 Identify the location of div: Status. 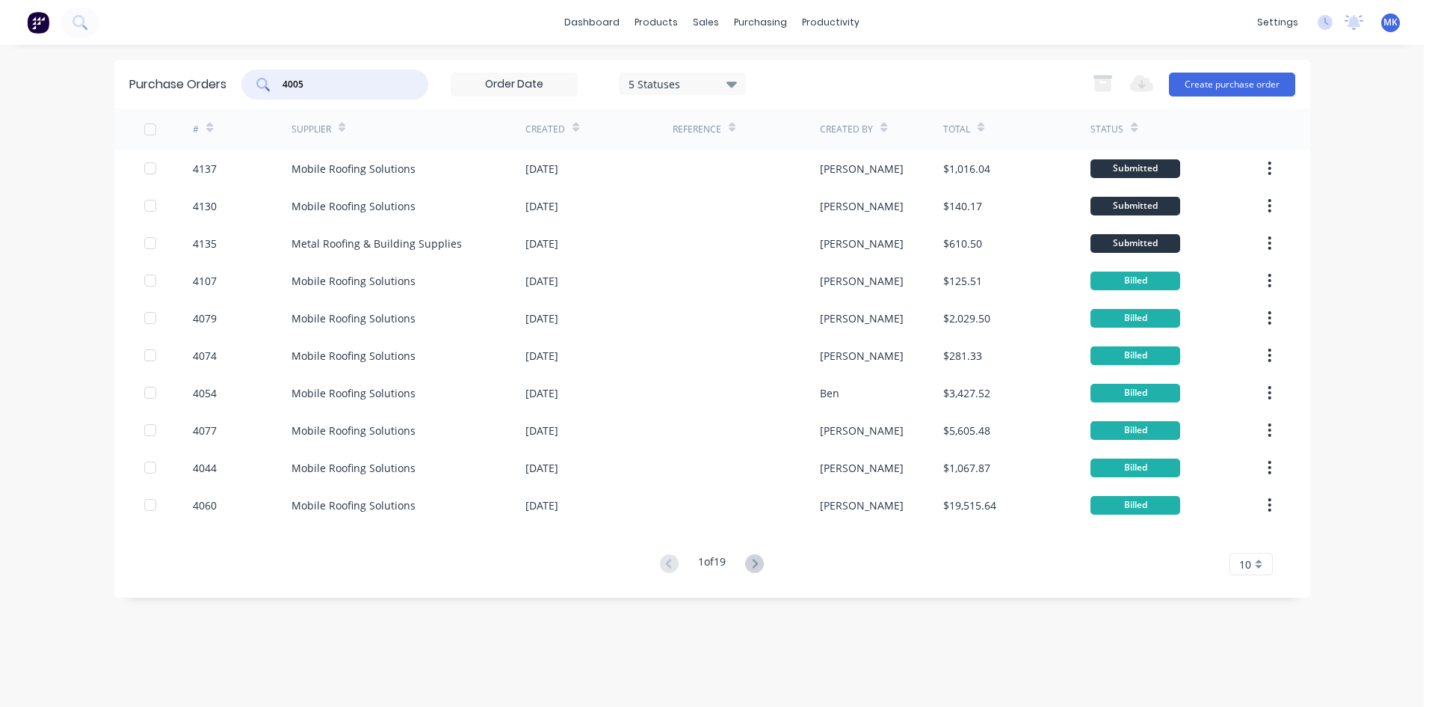
(1107, 129).